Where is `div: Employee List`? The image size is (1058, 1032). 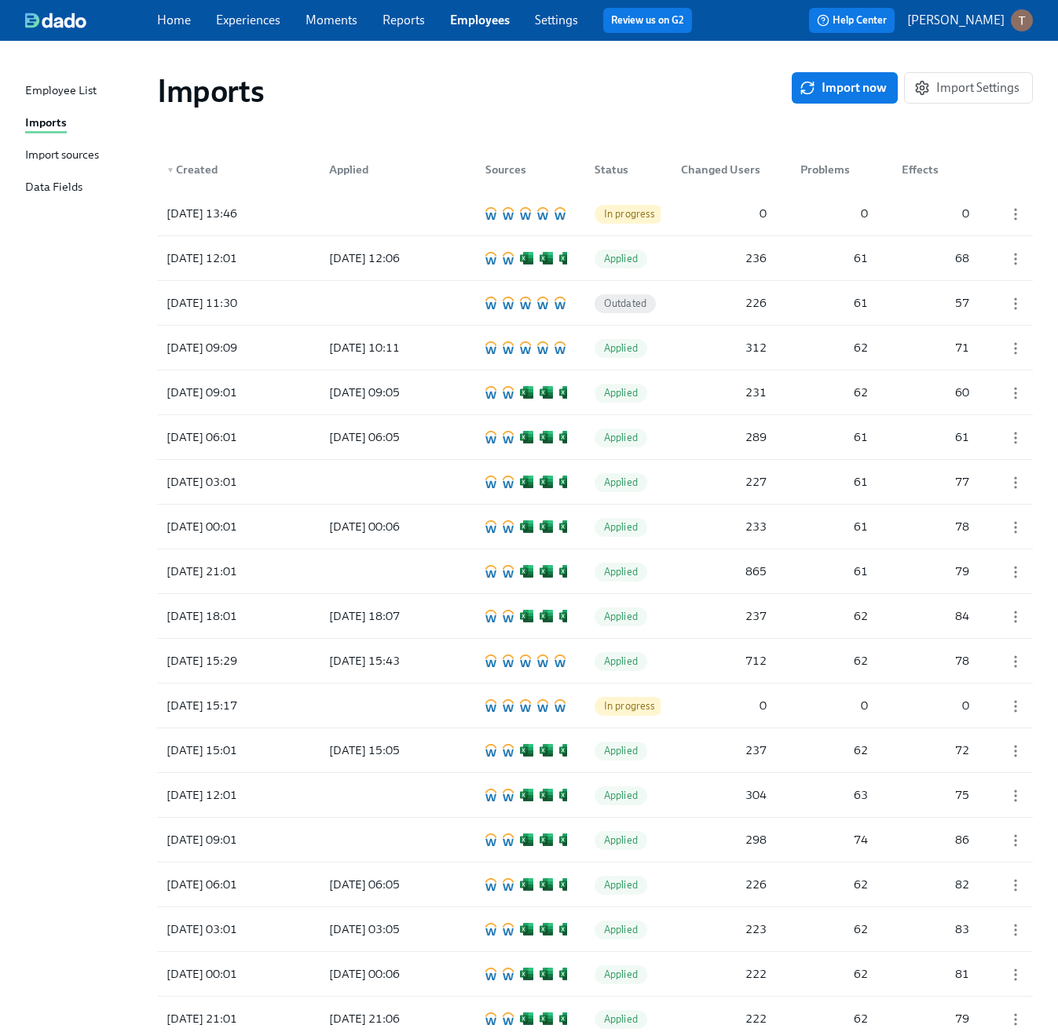 div: Employee List is located at coordinates (60, 91).